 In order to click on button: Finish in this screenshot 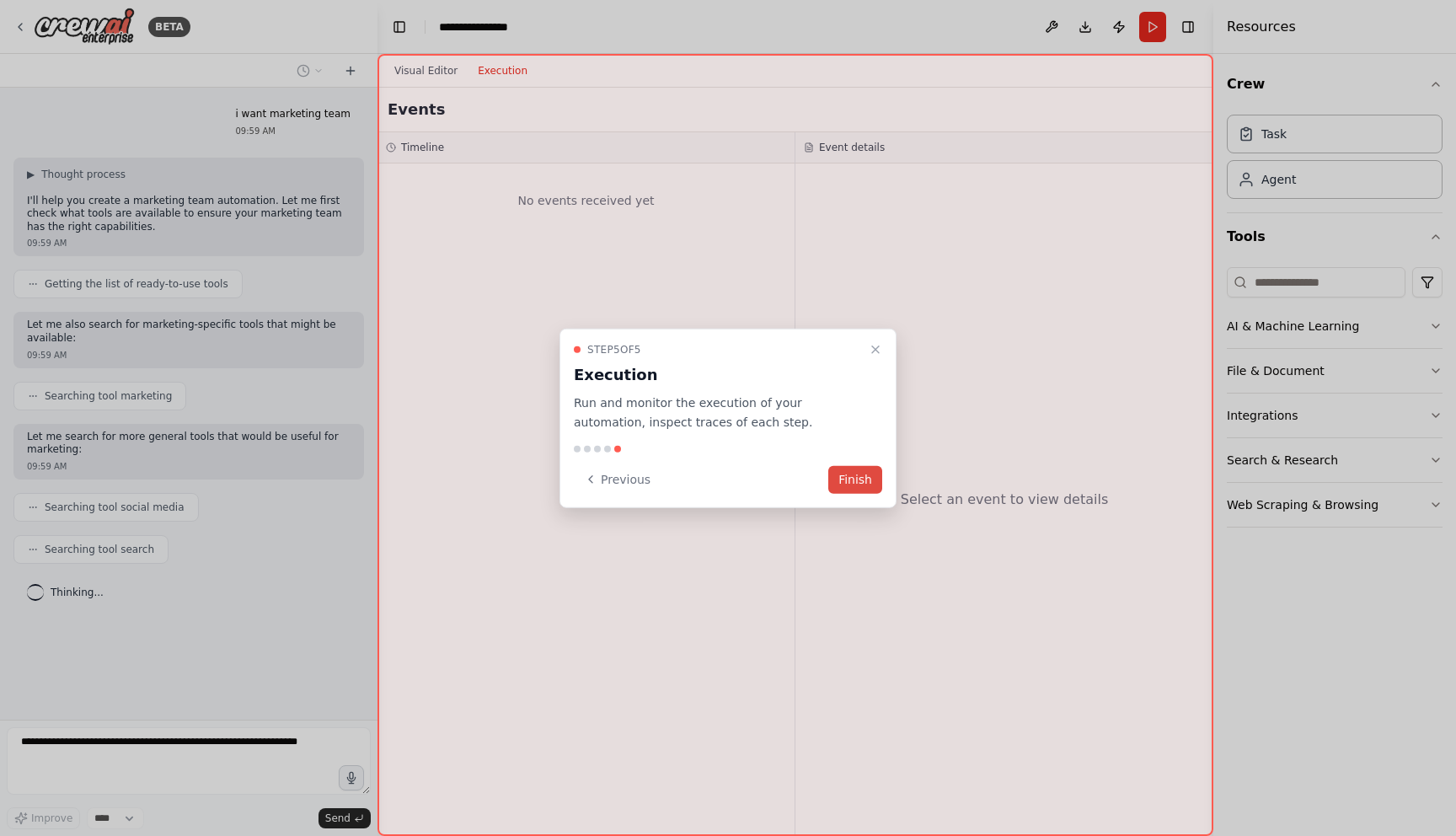, I will do `click(855, 479)`.